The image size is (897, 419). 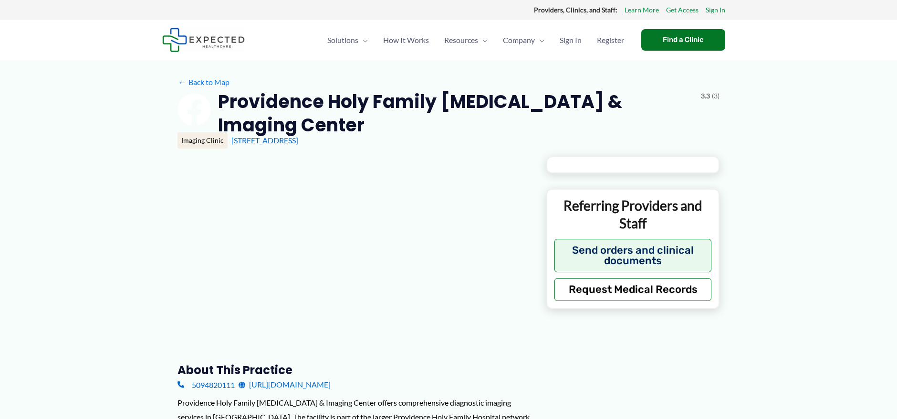 What do you see at coordinates (705, 96) in the screenshot?
I see `span: 3.3` at bounding box center [705, 96].